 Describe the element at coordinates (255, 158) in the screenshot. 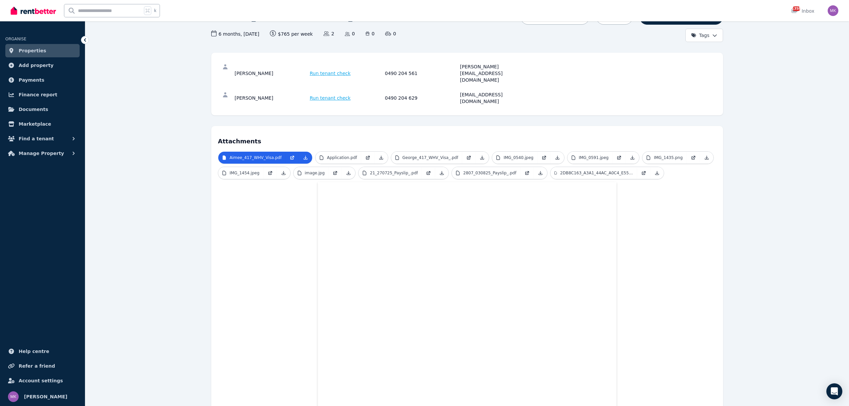

I see `p: Aimee_417_WHV_Visa.pdf` at that location.